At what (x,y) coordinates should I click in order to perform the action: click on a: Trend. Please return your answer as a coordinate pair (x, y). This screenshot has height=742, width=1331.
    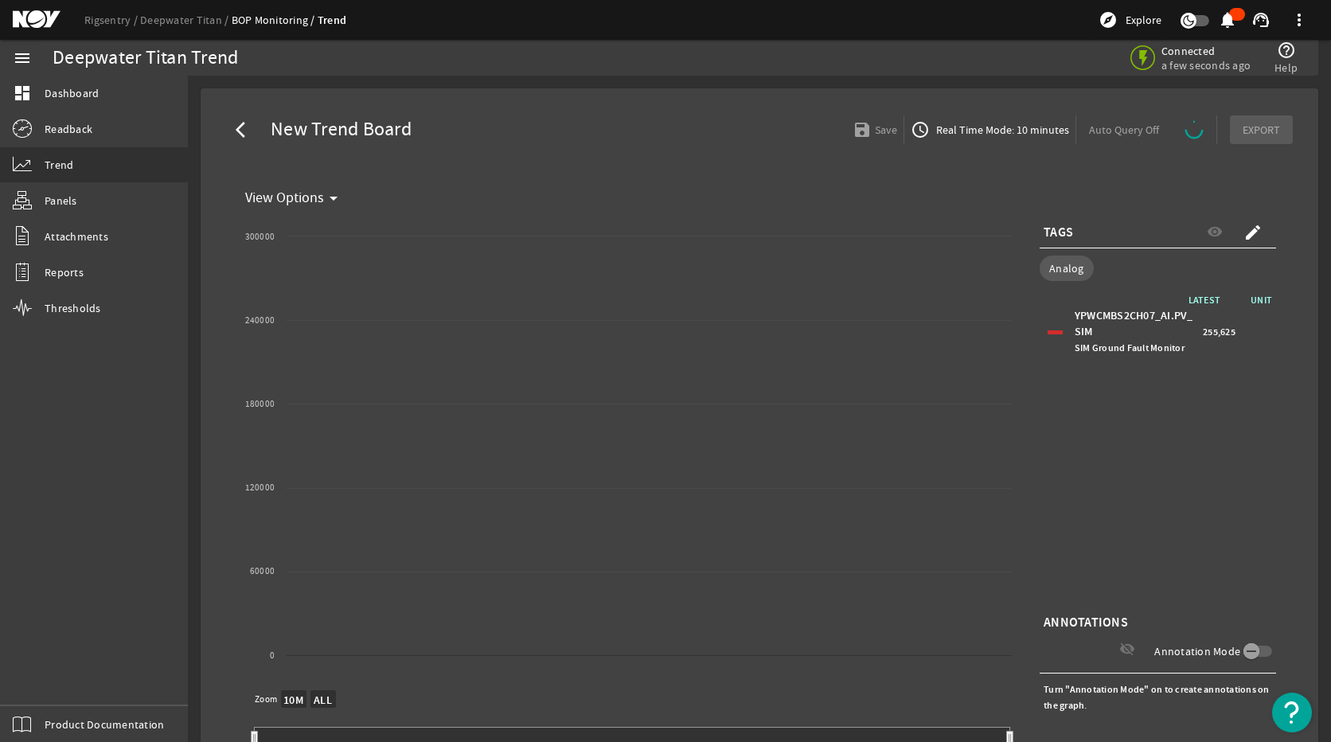
    Looking at the image, I should click on (332, 20).